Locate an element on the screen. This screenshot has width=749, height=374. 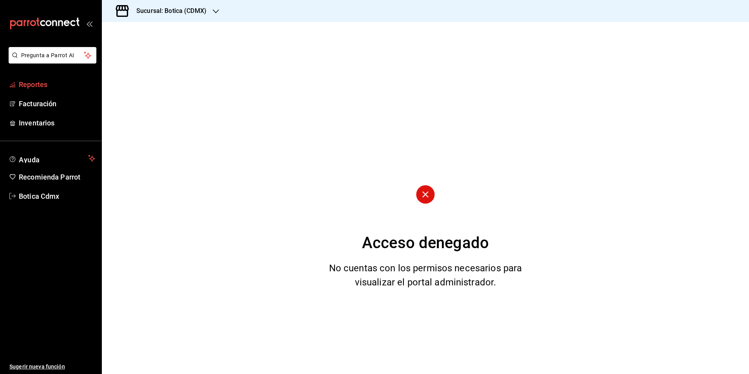
span: Pregunta a Parrot AI is located at coordinates (52, 55).